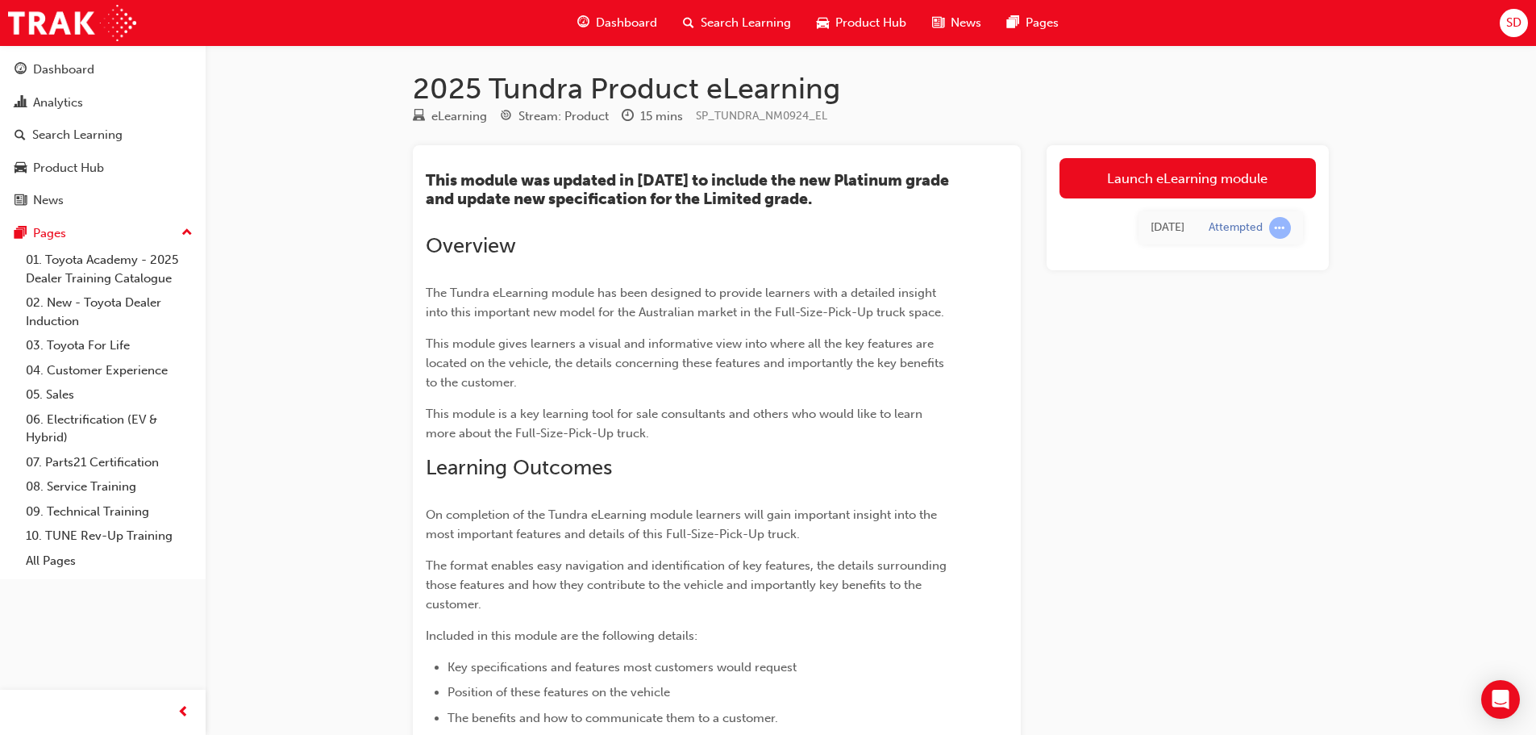  What do you see at coordinates (652, 116) in the screenshot?
I see `div: Duration` at bounding box center [652, 116].